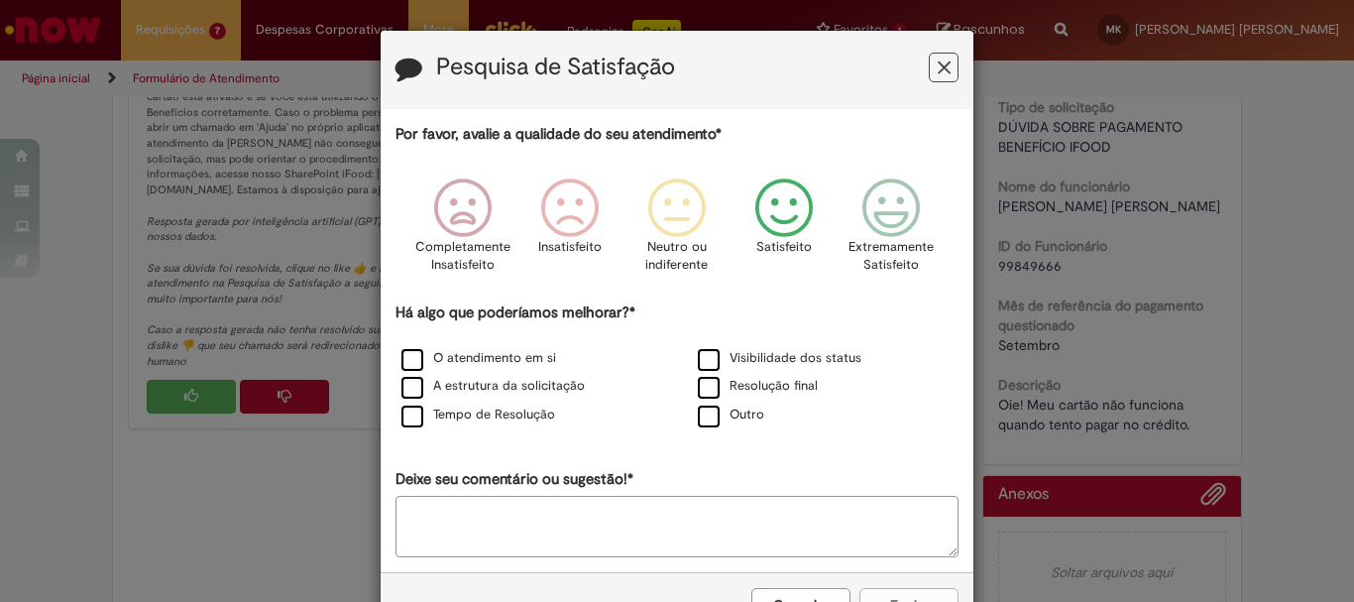 The height and width of the screenshot is (602, 1354). Describe the element at coordinates (677, 231) in the screenshot. I see `div: Neutro ou indiferente` at that location.